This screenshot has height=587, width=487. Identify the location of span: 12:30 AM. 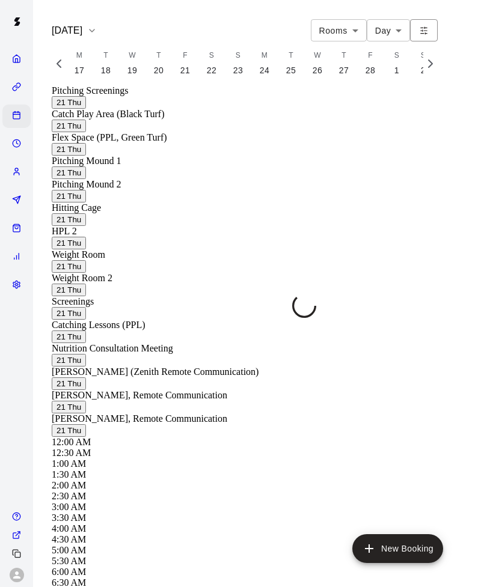
(71, 453).